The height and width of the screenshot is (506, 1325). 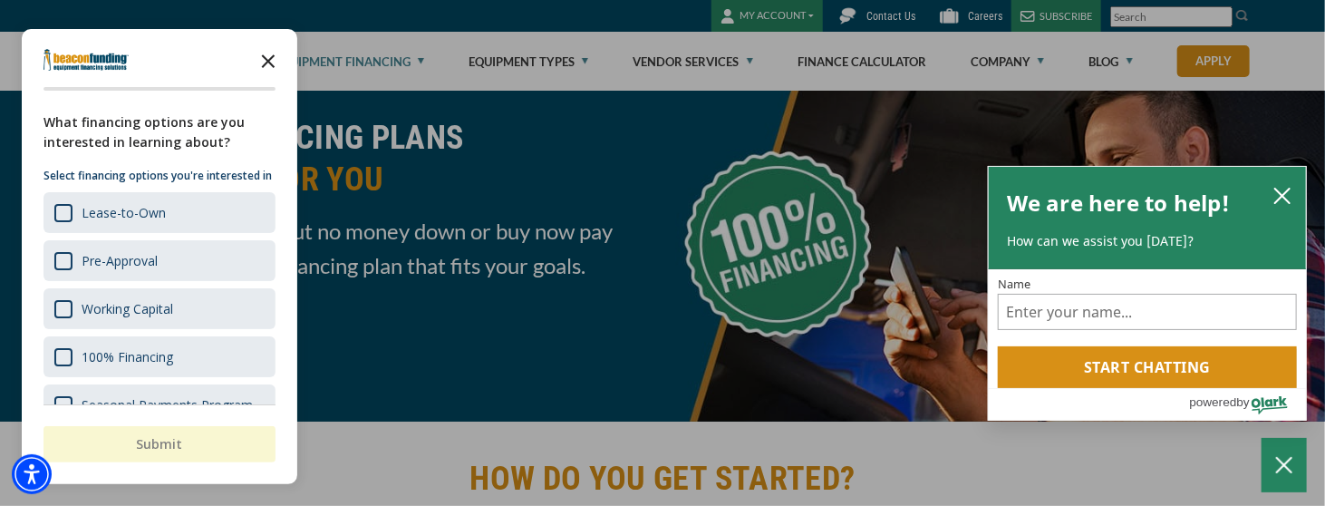 I want to click on input: Name, so click(x=1147, y=312).